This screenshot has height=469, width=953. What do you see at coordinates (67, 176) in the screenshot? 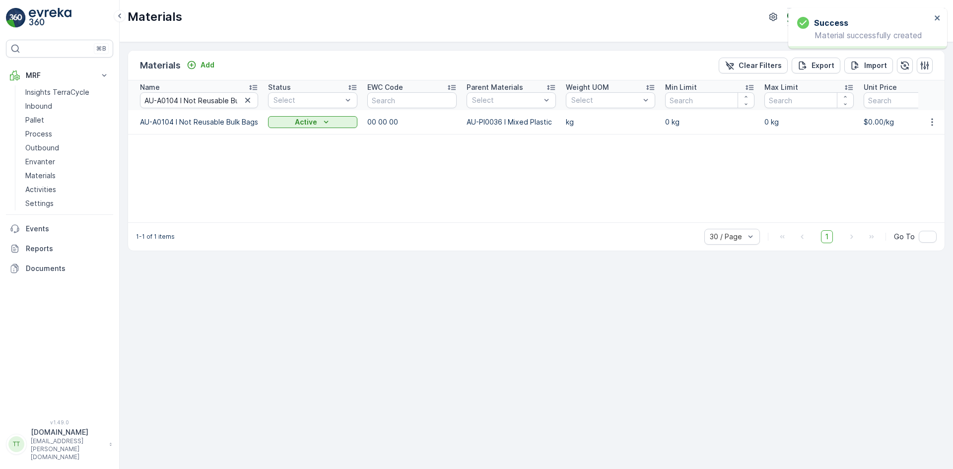
I see `a: Materials` at bounding box center [67, 176].